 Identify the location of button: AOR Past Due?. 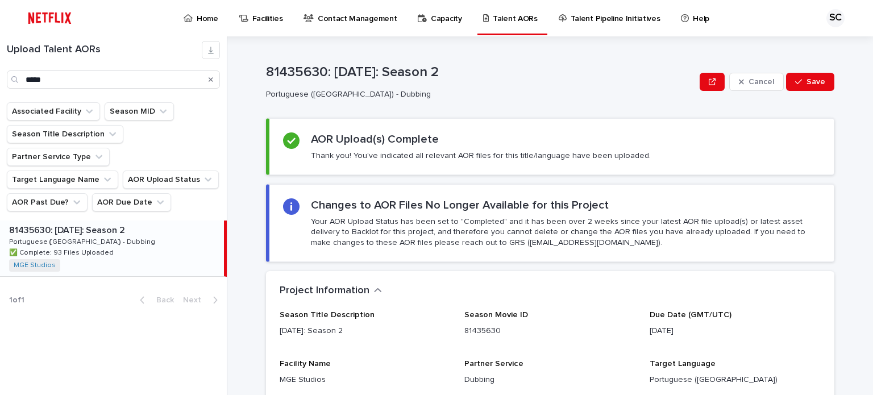
(47, 202).